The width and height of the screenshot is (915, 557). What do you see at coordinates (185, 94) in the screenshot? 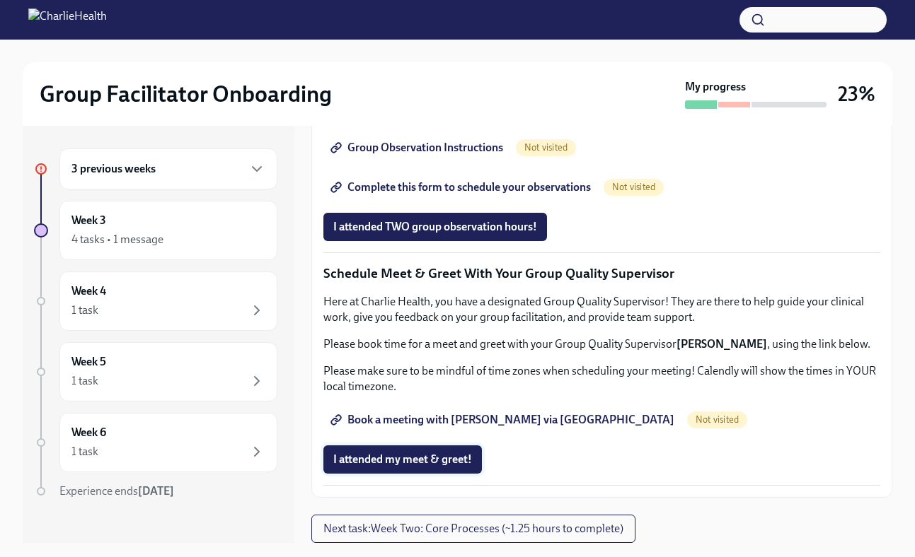
I see `h2: Group Facilitator Onboarding` at bounding box center [185, 94].